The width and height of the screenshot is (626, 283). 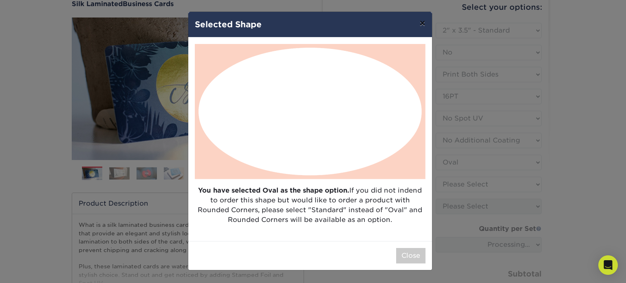 I want to click on button: Close, so click(x=411, y=256).